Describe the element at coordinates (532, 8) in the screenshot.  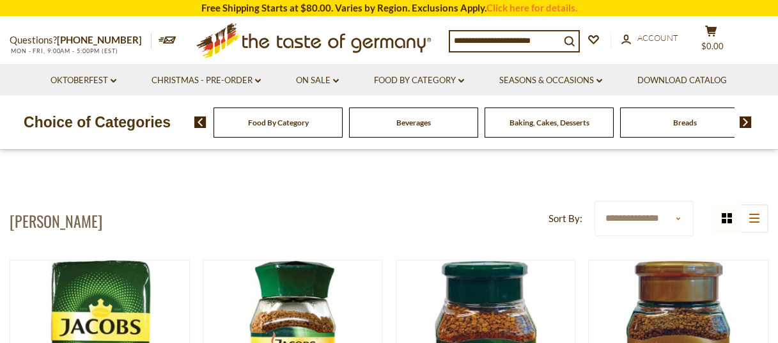
I see `a: Click here for details.` at that location.